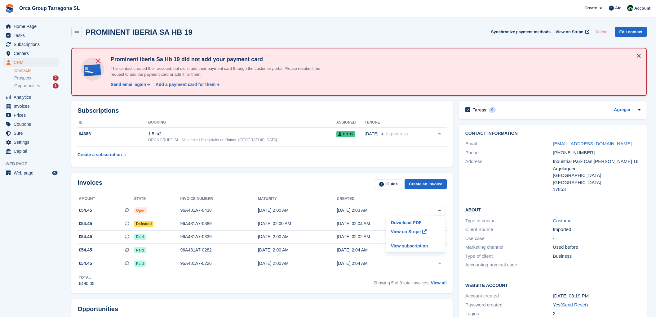 The height and width of the screenshot is (317, 656). Describe the element at coordinates (346, 122) in the screenshot. I see `font: Assigned` at that location.